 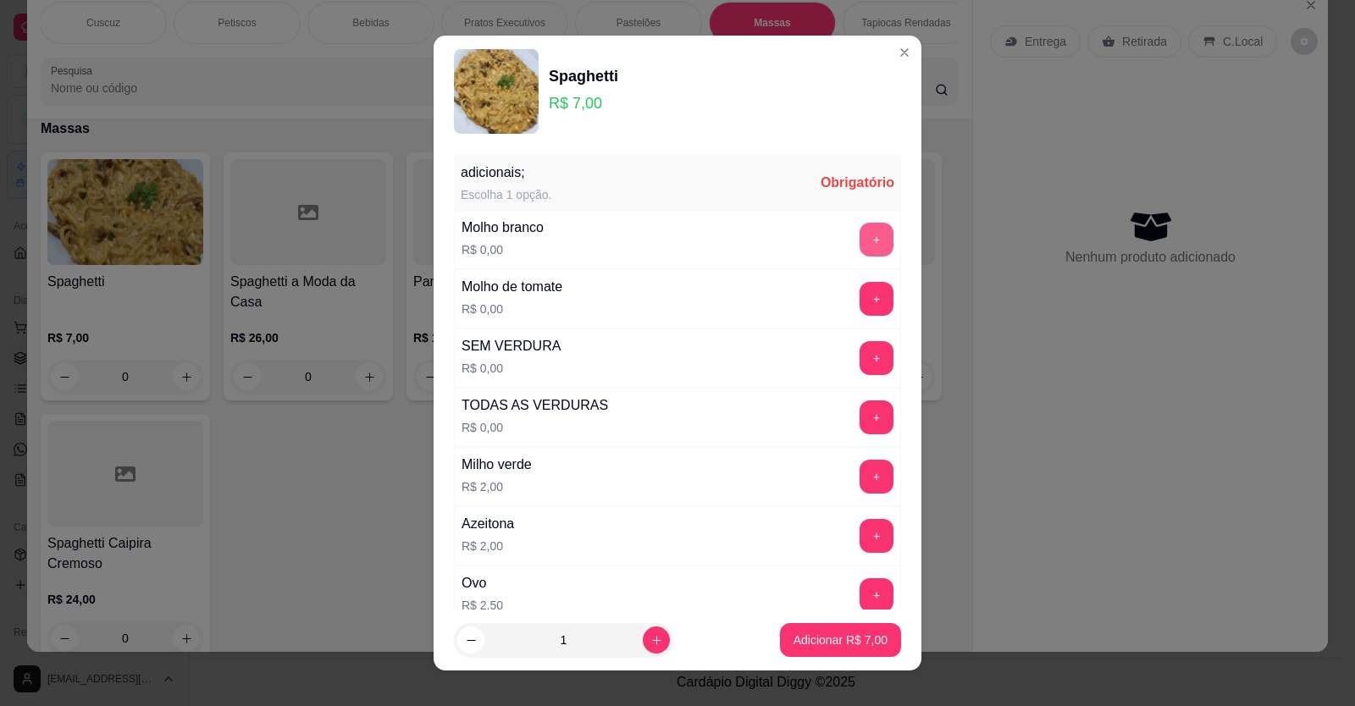 What do you see at coordinates (840, 640) in the screenshot?
I see `p: Adicionar R$ 7,00` at bounding box center [840, 640].